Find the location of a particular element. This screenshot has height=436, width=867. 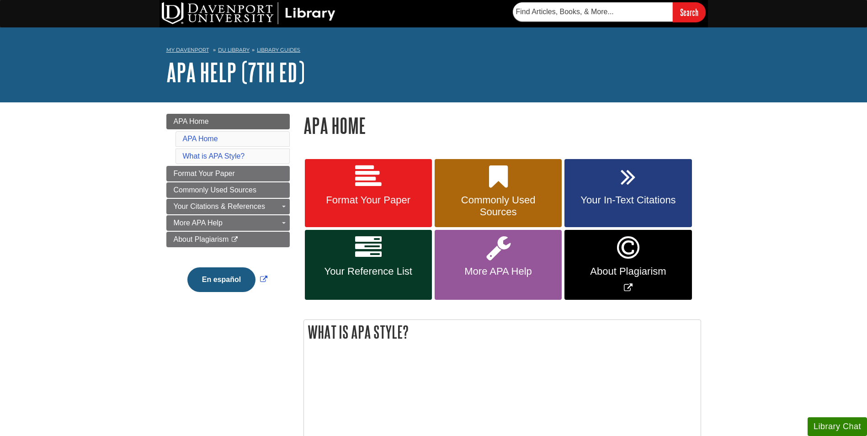

a: Your Citations & References is located at coordinates (228, 207).